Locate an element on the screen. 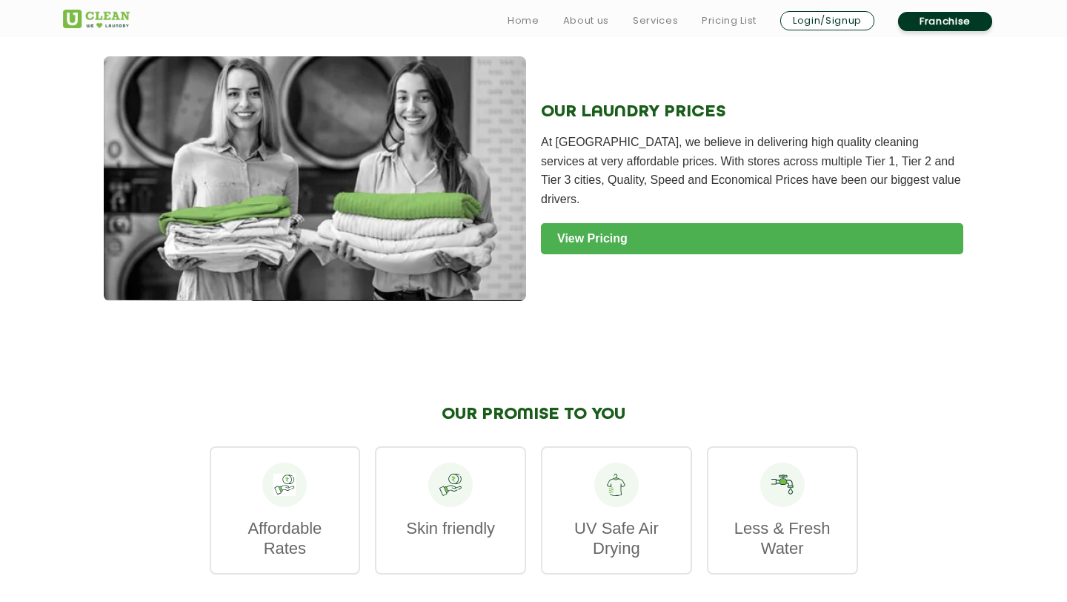 This screenshot has height=602, width=1067. img: Laundry Service is located at coordinates (315, 179).